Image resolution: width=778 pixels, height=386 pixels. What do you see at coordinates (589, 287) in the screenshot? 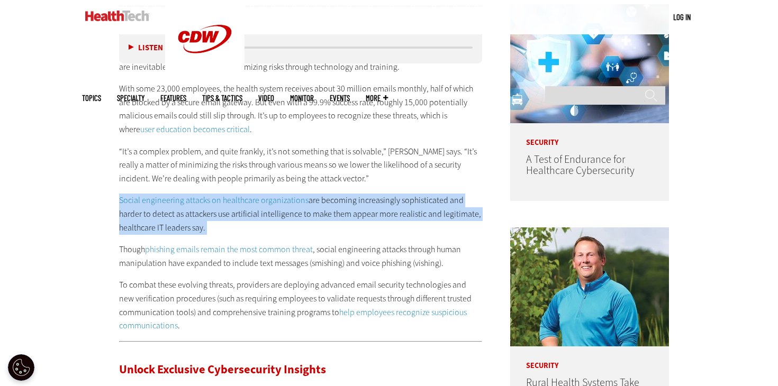
I see `img: Jim Roeder` at bounding box center [589, 287].